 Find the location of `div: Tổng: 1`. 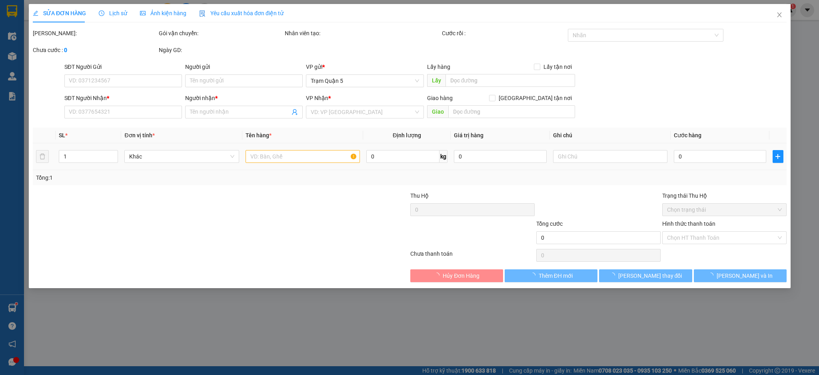

div: Tổng: 1 is located at coordinates (176, 178).